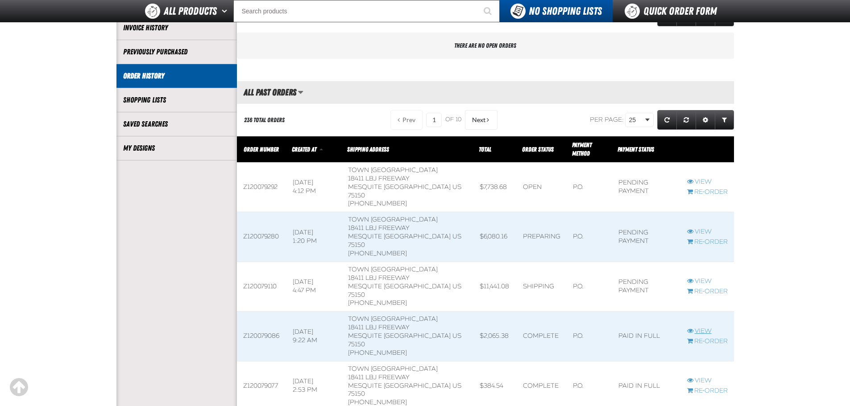 The height and width of the screenshot is (406, 850). Describe the element at coordinates (261, 149) in the screenshot. I see `span: Order Number` at that location.